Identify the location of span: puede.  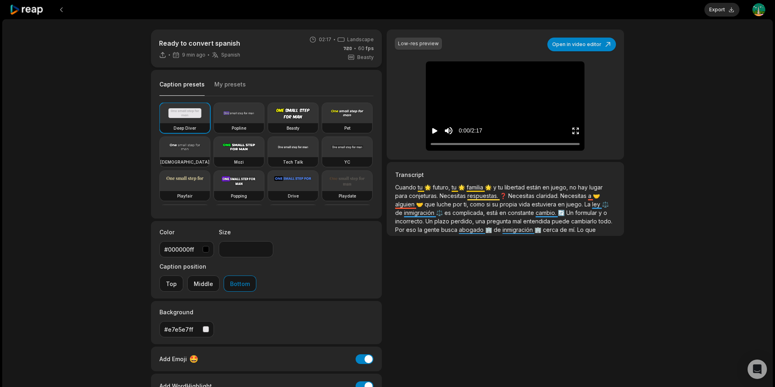
(561, 221).